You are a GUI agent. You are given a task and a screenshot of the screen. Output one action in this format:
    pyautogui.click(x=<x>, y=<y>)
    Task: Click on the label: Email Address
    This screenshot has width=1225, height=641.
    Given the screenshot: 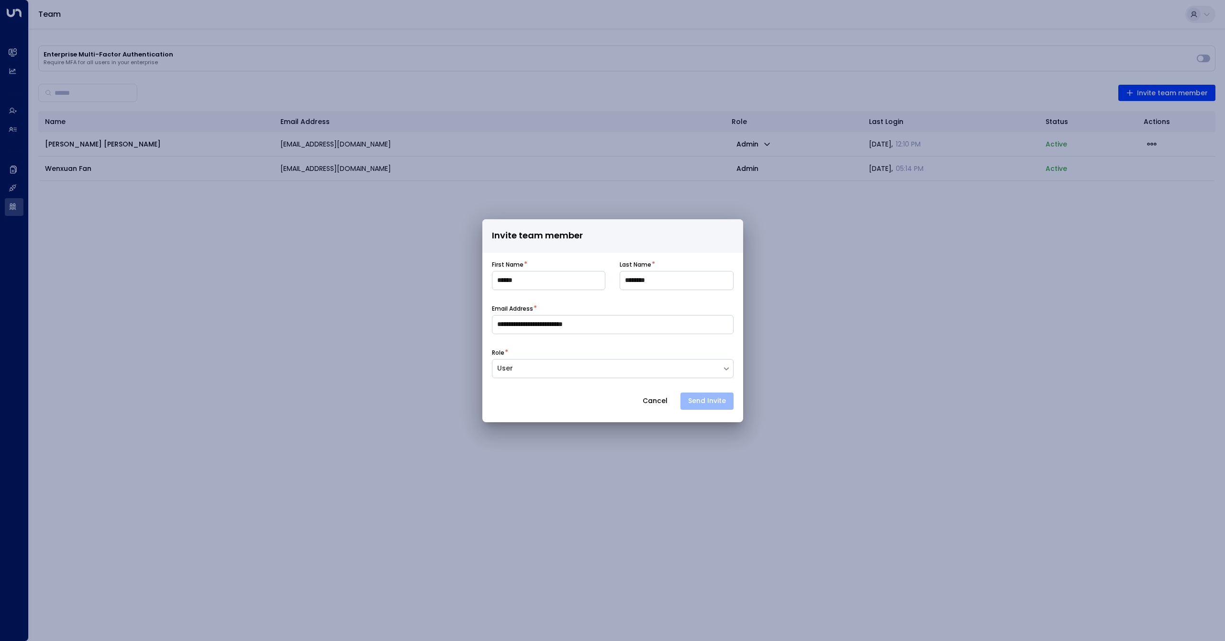 What is the action you would take?
    pyautogui.click(x=512, y=309)
    